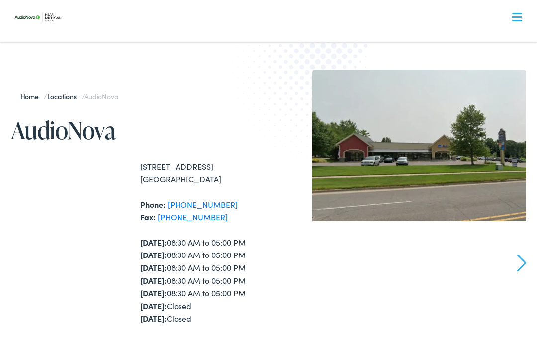 The width and height of the screenshot is (537, 340). What do you see at coordinates (64, 96) in the screenshot?
I see `a: Locations` at bounding box center [64, 96].